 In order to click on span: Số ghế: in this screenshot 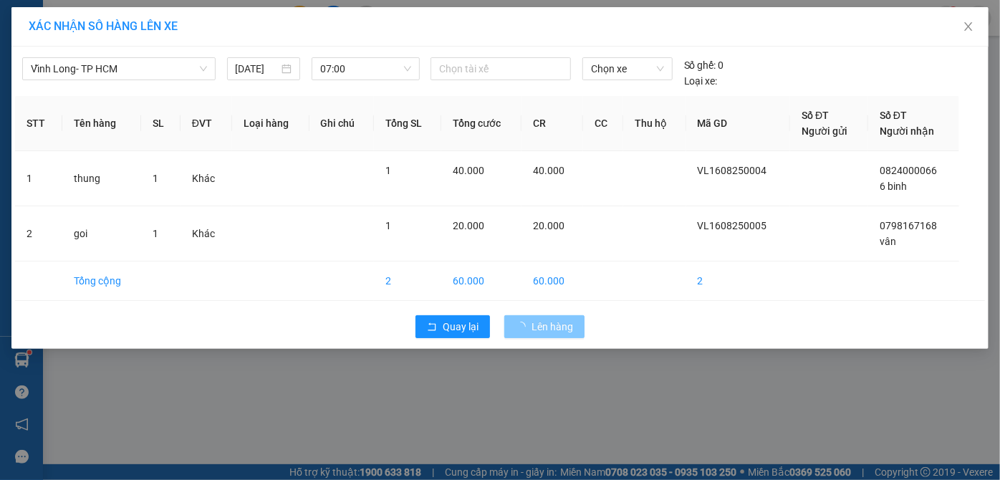, I will do `click(700, 65)`.